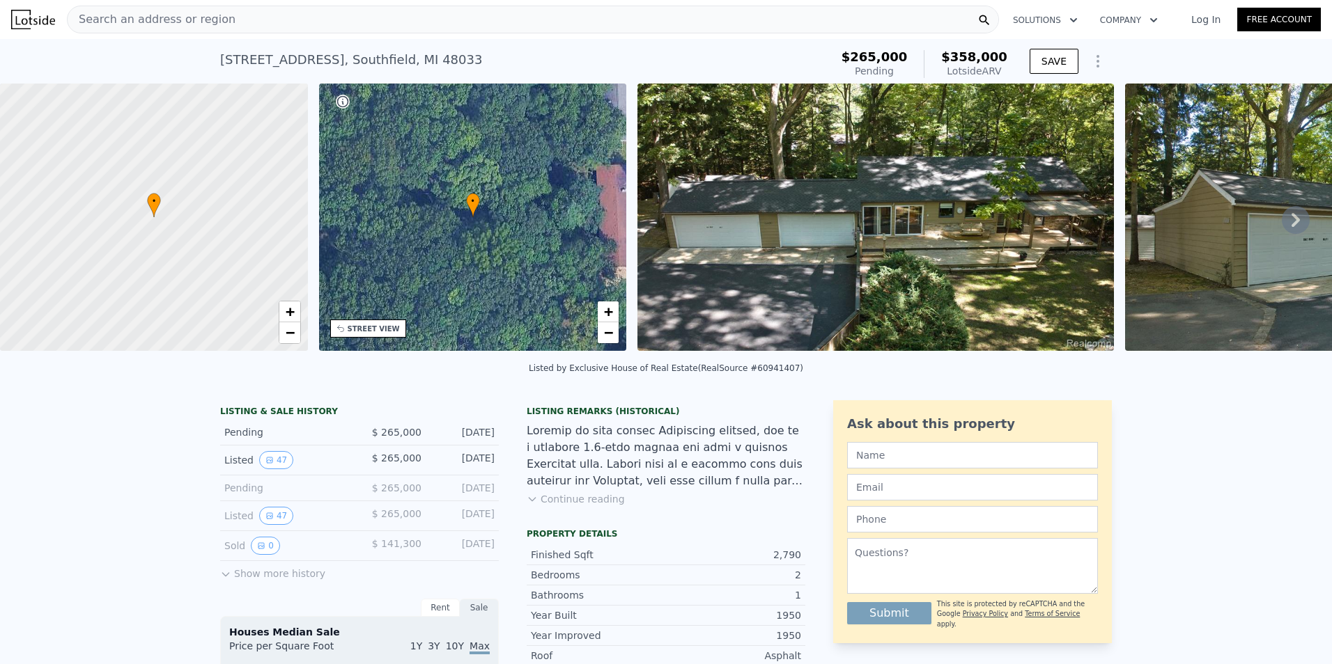 The height and width of the screenshot is (664, 1332). What do you see at coordinates (416, 646) in the screenshot?
I see `span: 1Y` at bounding box center [416, 646].